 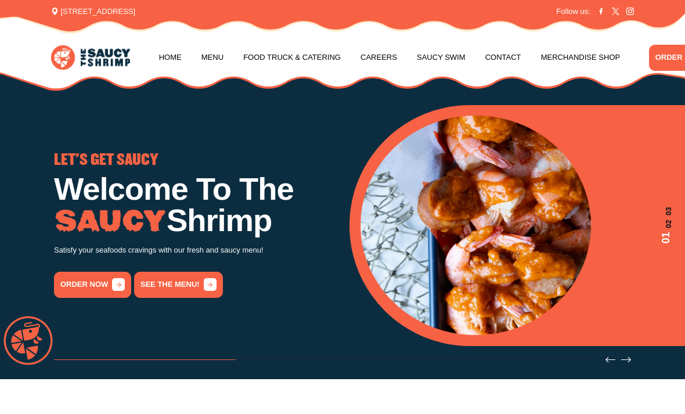 What do you see at coordinates (476, 210) in the screenshot?
I see `div: 2 / 3` at bounding box center [476, 210].